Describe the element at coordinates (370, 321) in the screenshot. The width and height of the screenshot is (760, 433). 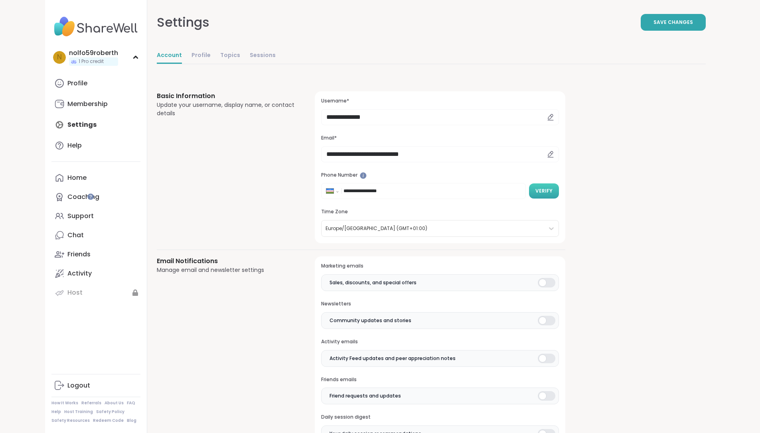
I see `span: Community updates and stories` at that location.